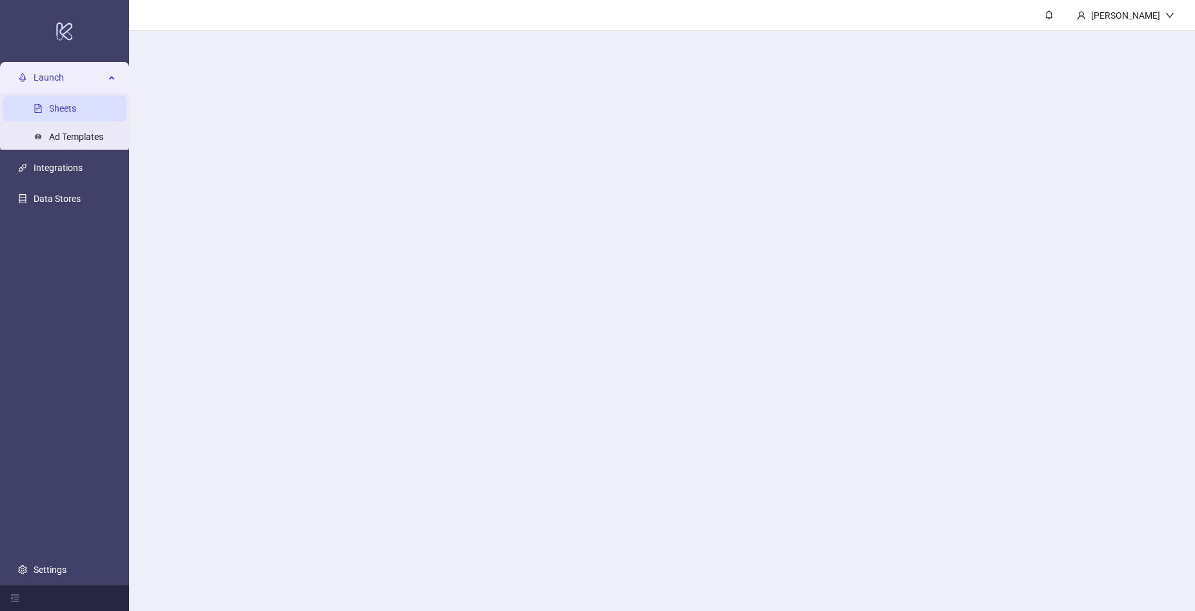  What do you see at coordinates (57, 199) in the screenshot?
I see `a: Data Stores` at bounding box center [57, 199].